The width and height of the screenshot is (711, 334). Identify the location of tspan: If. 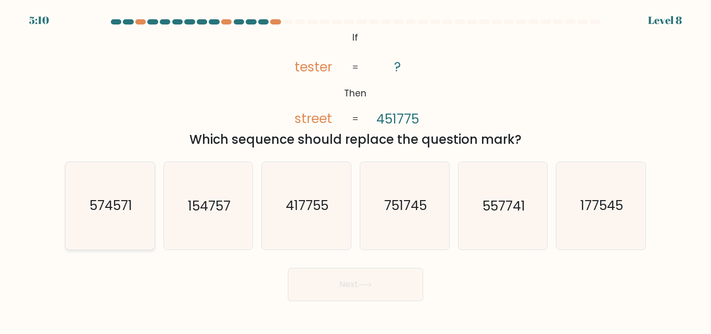
(356, 37).